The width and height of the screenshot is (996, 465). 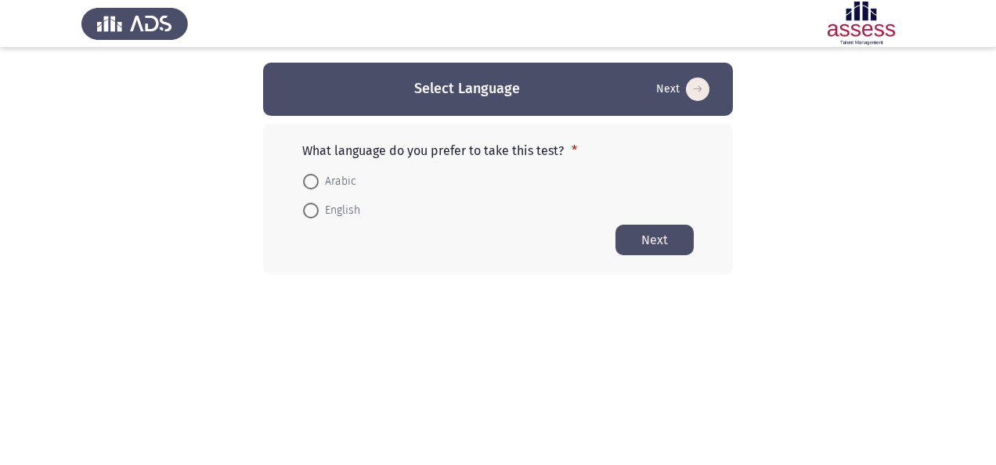 What do you see at coordinates (498, 150) in the screenshot?
I see `p: What language do you prefer to take this test?` at bounding box center [498, 150].